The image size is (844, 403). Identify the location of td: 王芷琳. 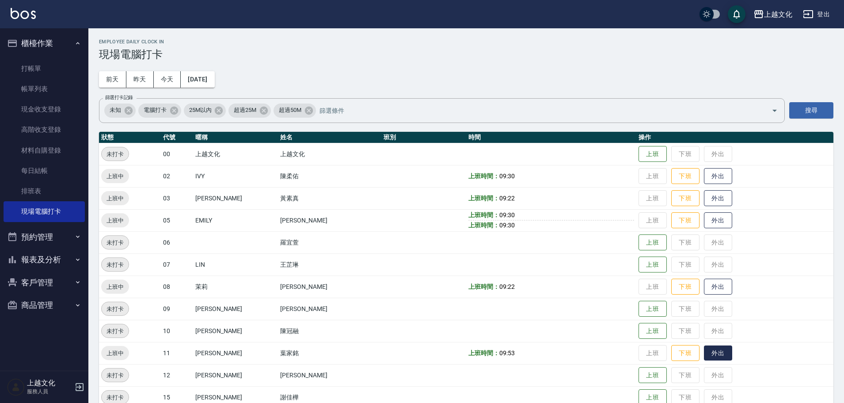
(330, 264).